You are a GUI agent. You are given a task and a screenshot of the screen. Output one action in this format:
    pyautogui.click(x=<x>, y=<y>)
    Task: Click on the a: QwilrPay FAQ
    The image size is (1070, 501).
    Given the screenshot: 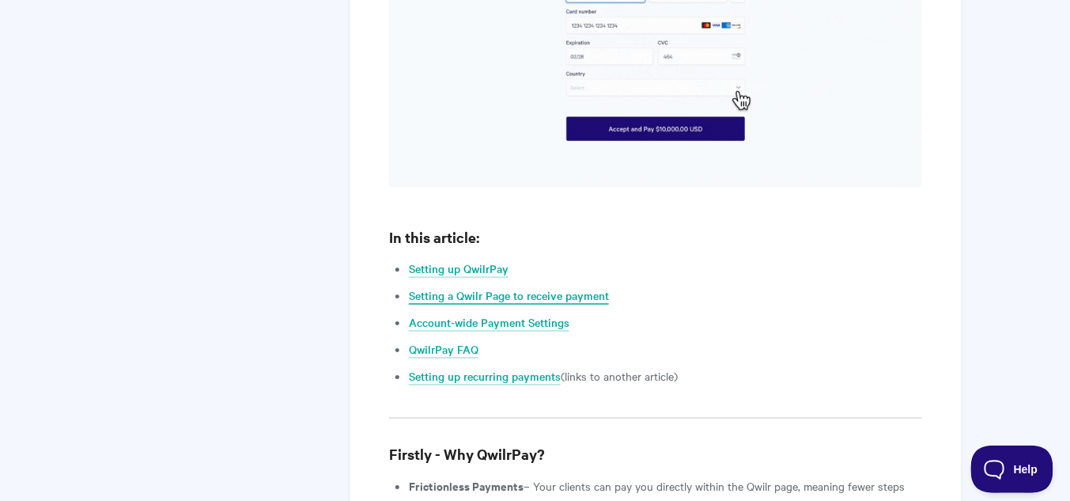 What is the action you would take?
    pyautogui.click(x=444, y=349)
    